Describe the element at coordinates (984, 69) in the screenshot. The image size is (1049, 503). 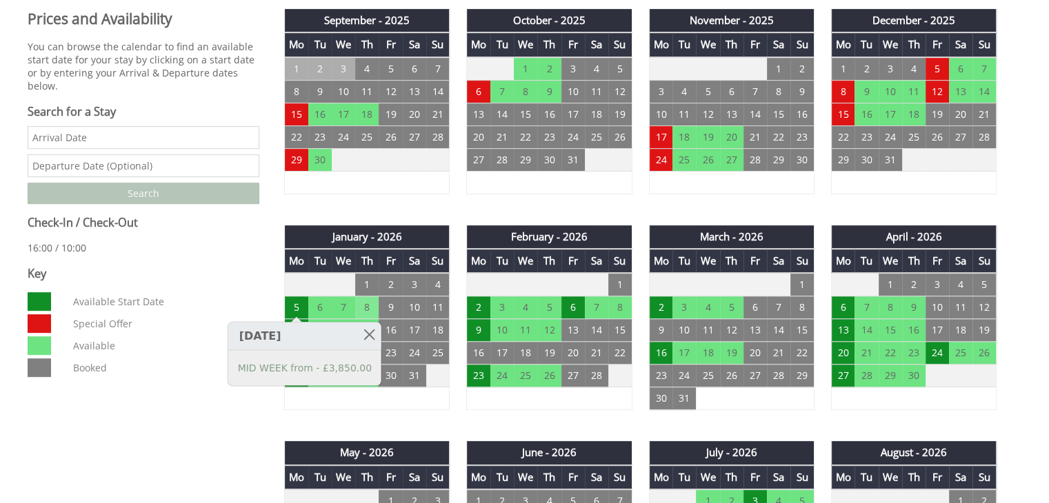
I see `td: 7` at that location.